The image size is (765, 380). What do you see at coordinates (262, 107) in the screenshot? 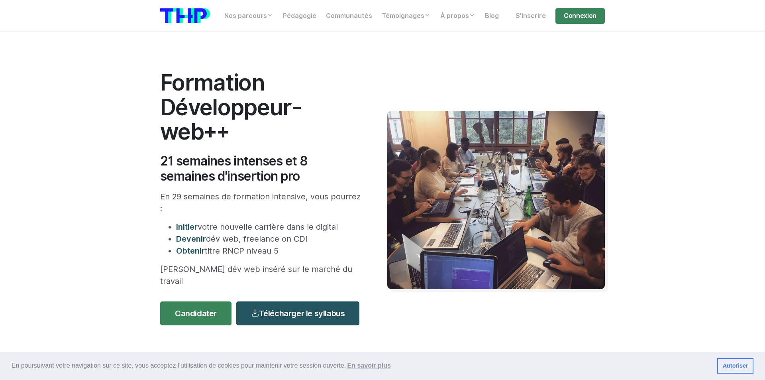
I see `h1: Formation Développeur-web++` at bounding box center [262, 107].